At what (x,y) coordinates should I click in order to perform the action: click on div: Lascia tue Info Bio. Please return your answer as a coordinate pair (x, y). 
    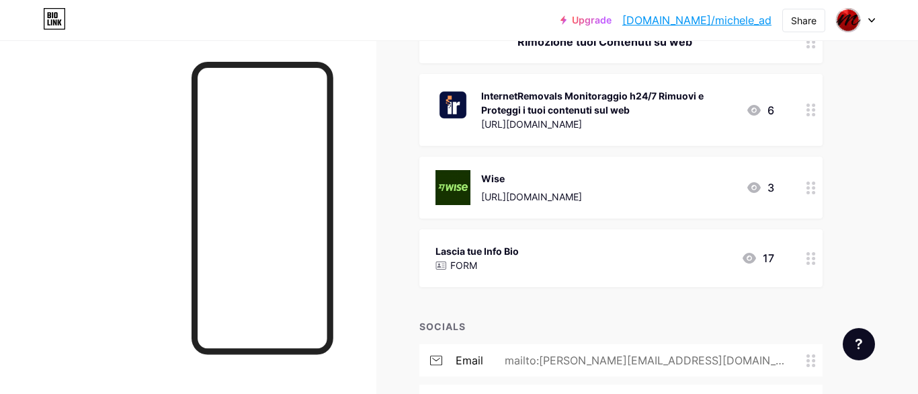
    Looking at the image, I should click on (477, 251).